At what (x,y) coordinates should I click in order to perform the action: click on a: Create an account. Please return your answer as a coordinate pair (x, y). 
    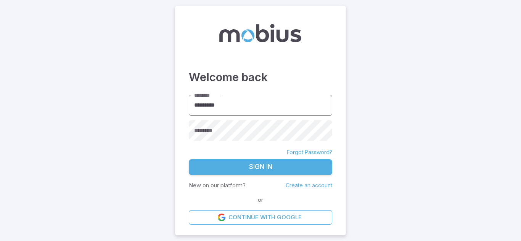
    Looking at the image, I should click on (309, 185).